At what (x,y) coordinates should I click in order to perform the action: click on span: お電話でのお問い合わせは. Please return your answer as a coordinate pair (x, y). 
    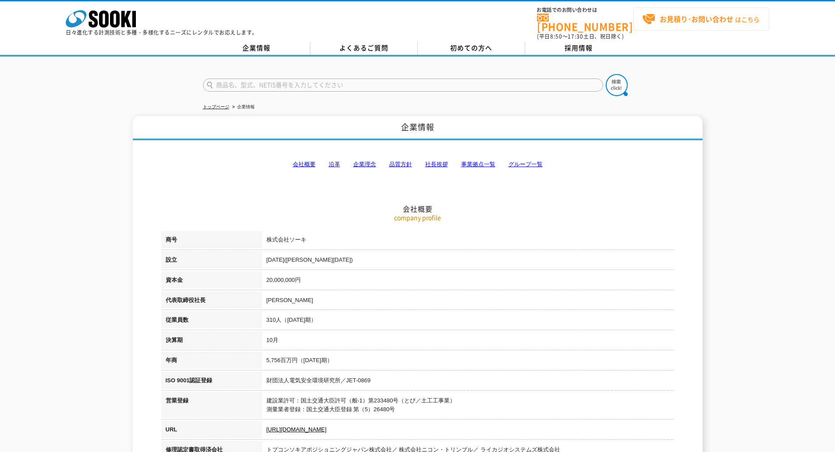
    Looking at the image, I should click on (585, 10).